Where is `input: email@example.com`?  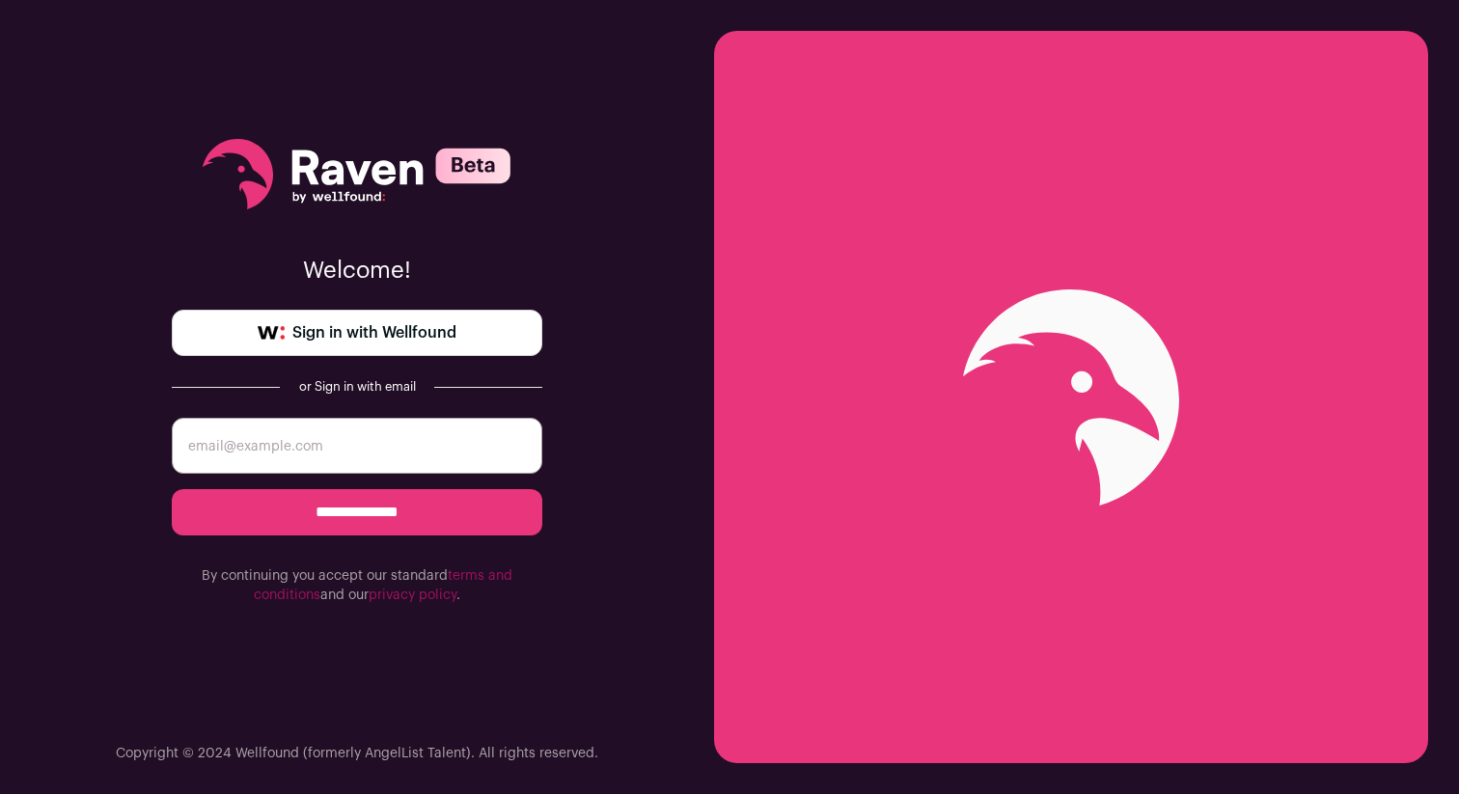
input: email@example.com is located at coordinates (357, 446).